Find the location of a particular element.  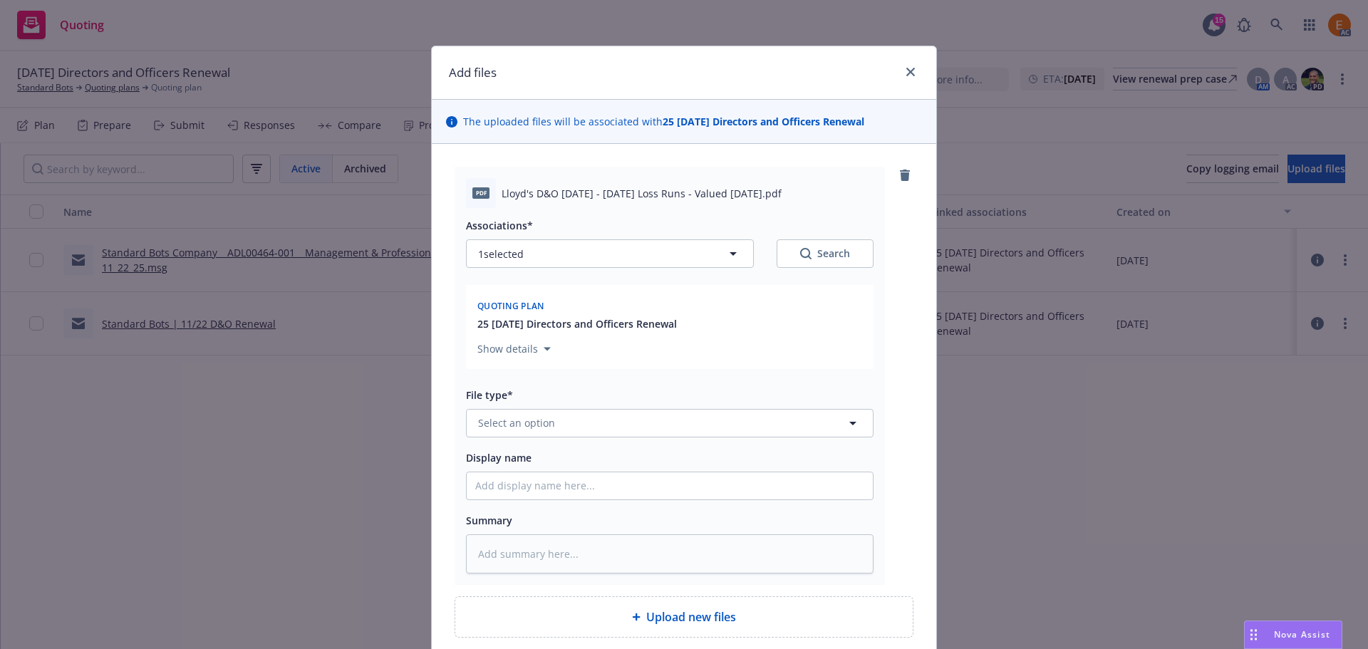

span: Nova Assist is located at coordinates (1302, 634).